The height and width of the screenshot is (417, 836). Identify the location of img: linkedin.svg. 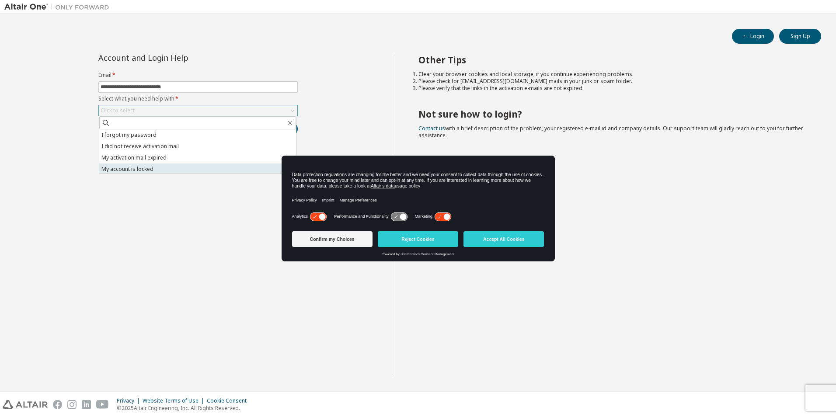
(86, 404).